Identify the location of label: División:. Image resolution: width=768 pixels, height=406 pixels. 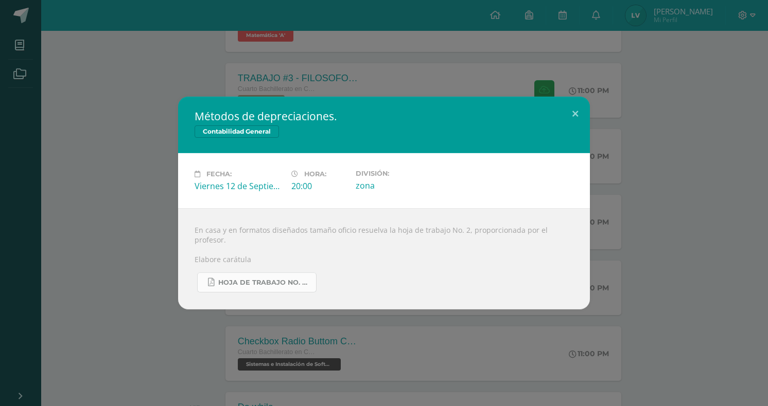
(400, 173).